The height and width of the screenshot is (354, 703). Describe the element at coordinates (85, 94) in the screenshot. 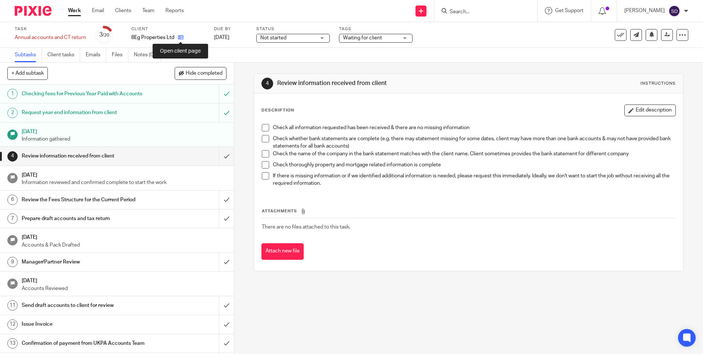

I see `h1: Checking fees for Previous Year Paid with Accounts` at that location.